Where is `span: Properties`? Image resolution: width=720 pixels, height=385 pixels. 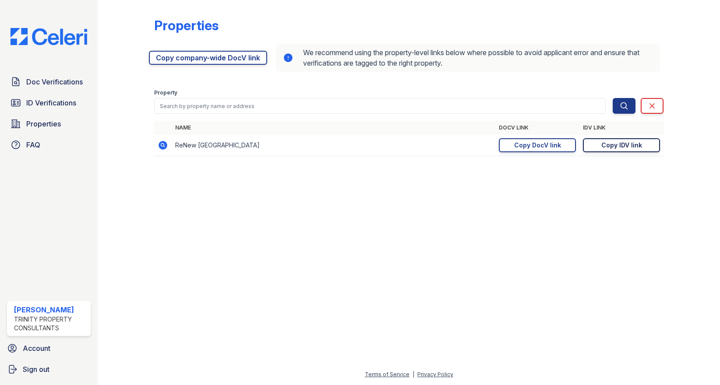
span: Properties is located at coordinates (43, 124).